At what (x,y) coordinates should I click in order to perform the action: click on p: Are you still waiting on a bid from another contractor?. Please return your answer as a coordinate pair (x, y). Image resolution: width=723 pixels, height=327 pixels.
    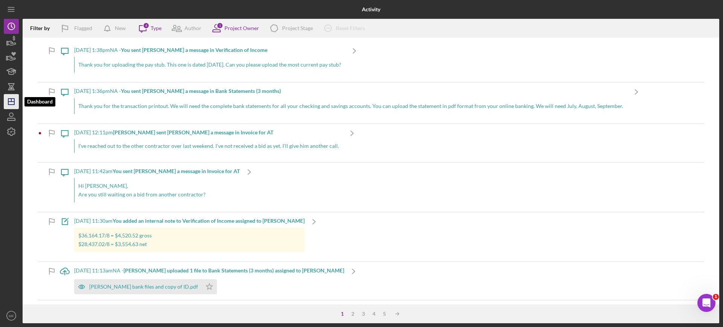
    Looking at the image, I should click on (157, 195).